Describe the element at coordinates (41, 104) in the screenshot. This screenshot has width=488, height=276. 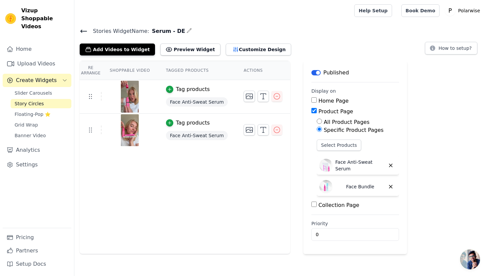
I see `a: Story Circles` at that location.